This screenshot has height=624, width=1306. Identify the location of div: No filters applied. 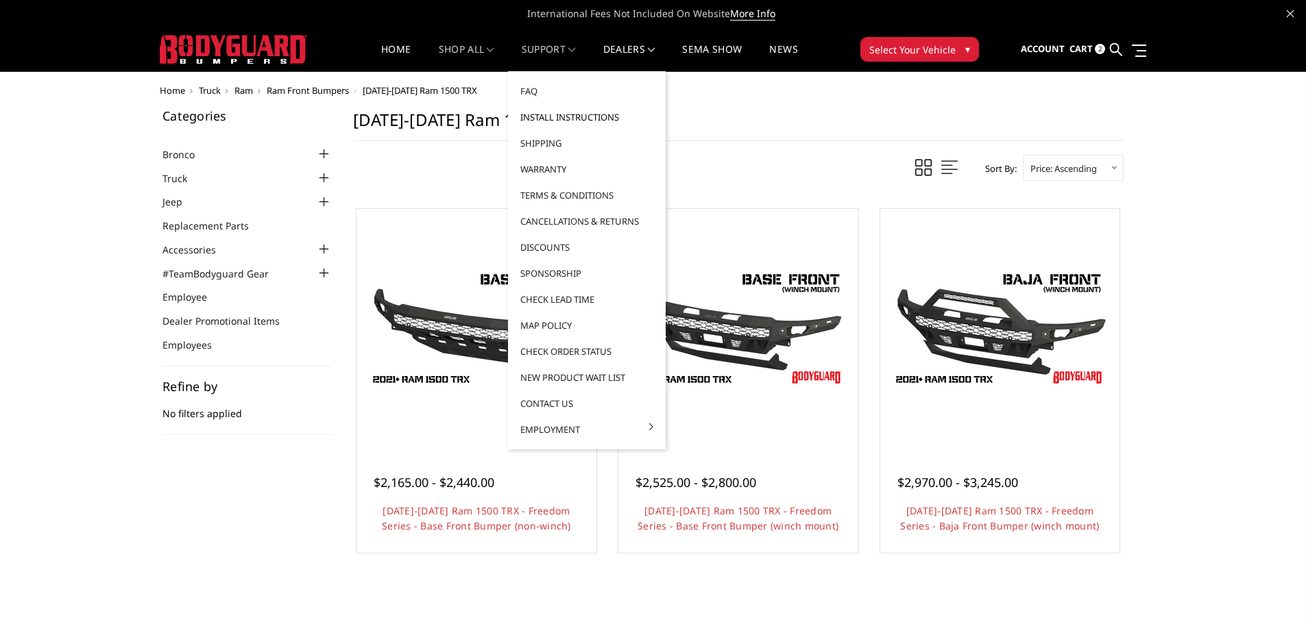
(247, 408).